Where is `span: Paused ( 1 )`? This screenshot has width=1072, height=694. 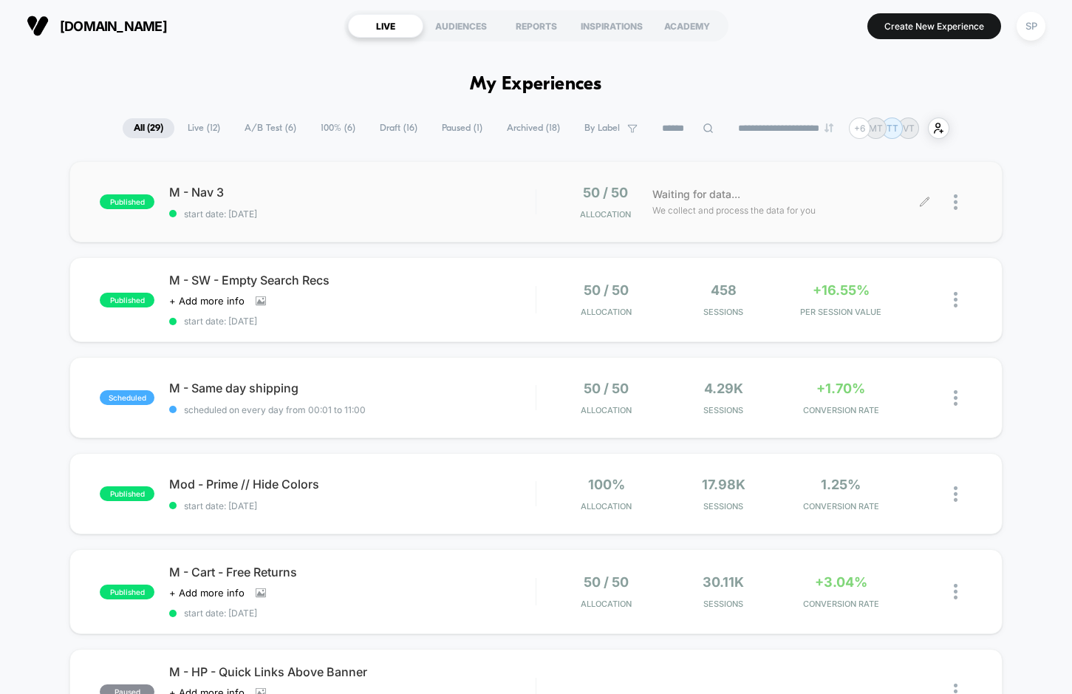 span: Paused ( 1 ) is located at coordinates (462, 128).